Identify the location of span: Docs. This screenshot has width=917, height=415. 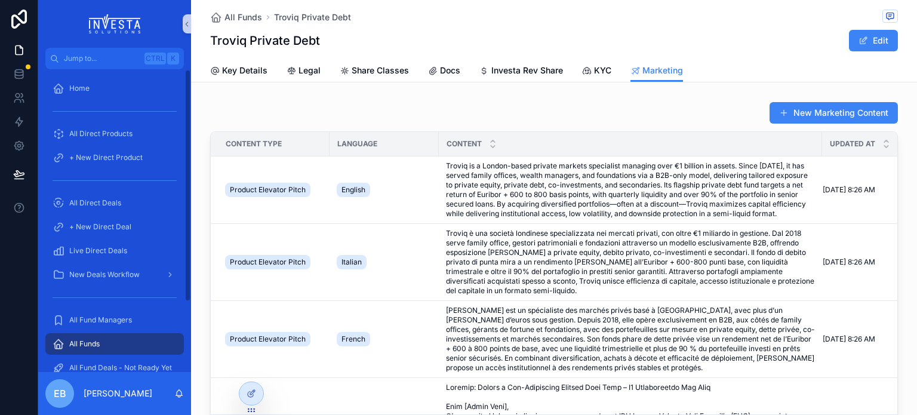
(450, 70).